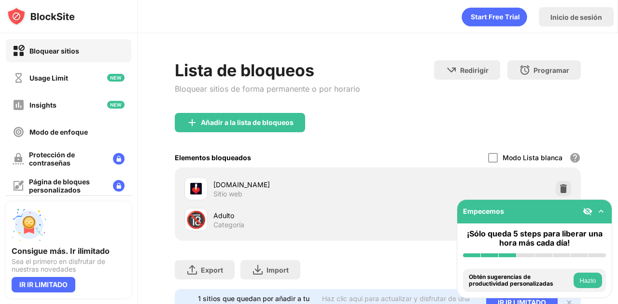  What do you see at coordinates (18, 132) in the screenshot?
I see `img: focus-off.svg` at bounding box center [18, 132].